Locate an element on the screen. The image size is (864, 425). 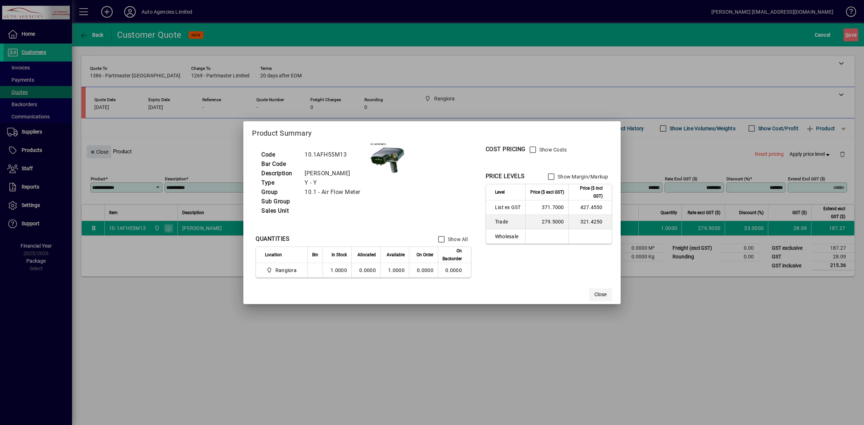
span: List ex GST is located at coordinates (508, 207).